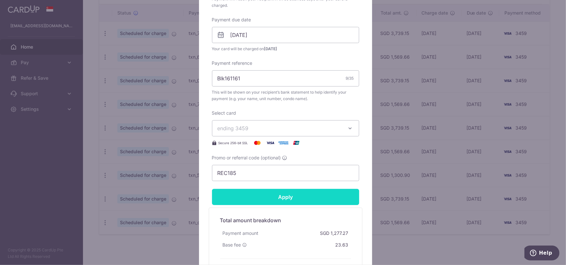 This screenshot has height=265, width=566. Describe the element at coordinates (233, 128) in the screenshot. I see `span: ending 3459` at that location.